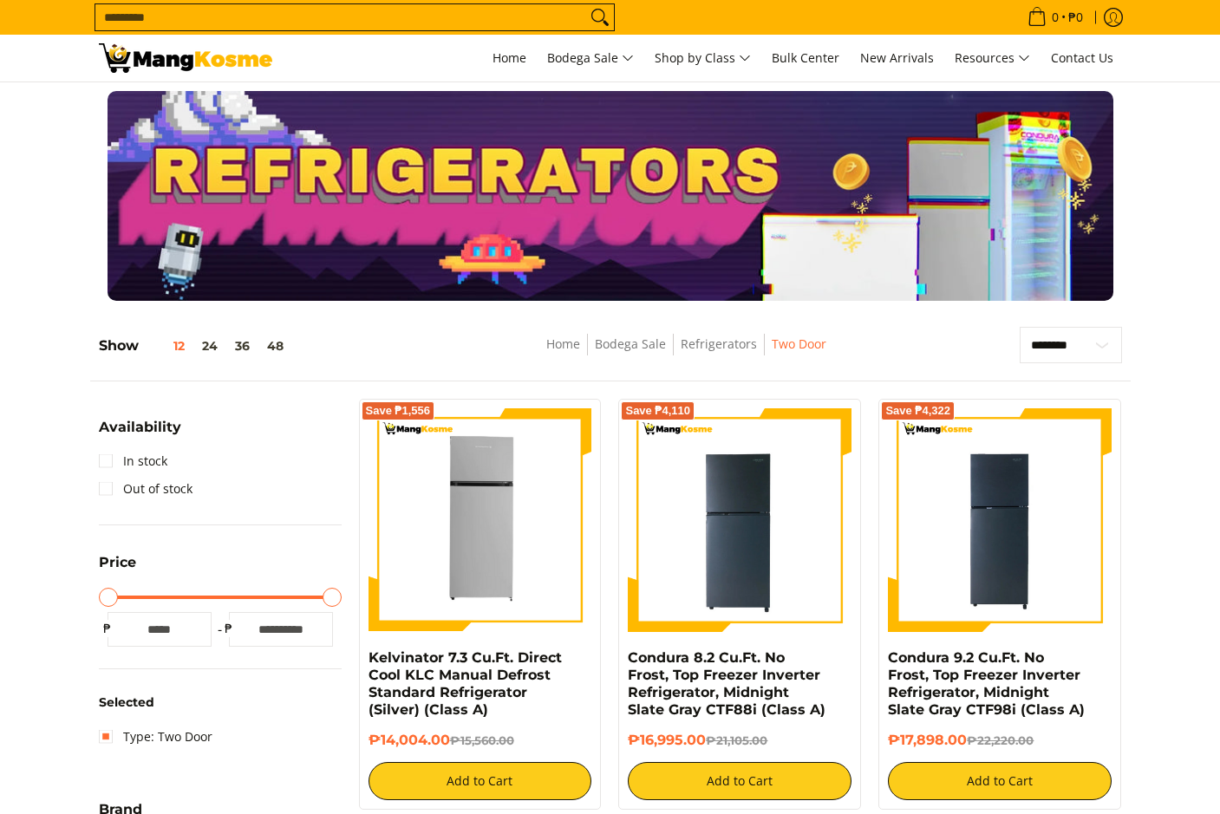  What do you see at coordinates (799, 344) in the screenshot?
I see `span: Two Door` at bounding box center [799, 344].